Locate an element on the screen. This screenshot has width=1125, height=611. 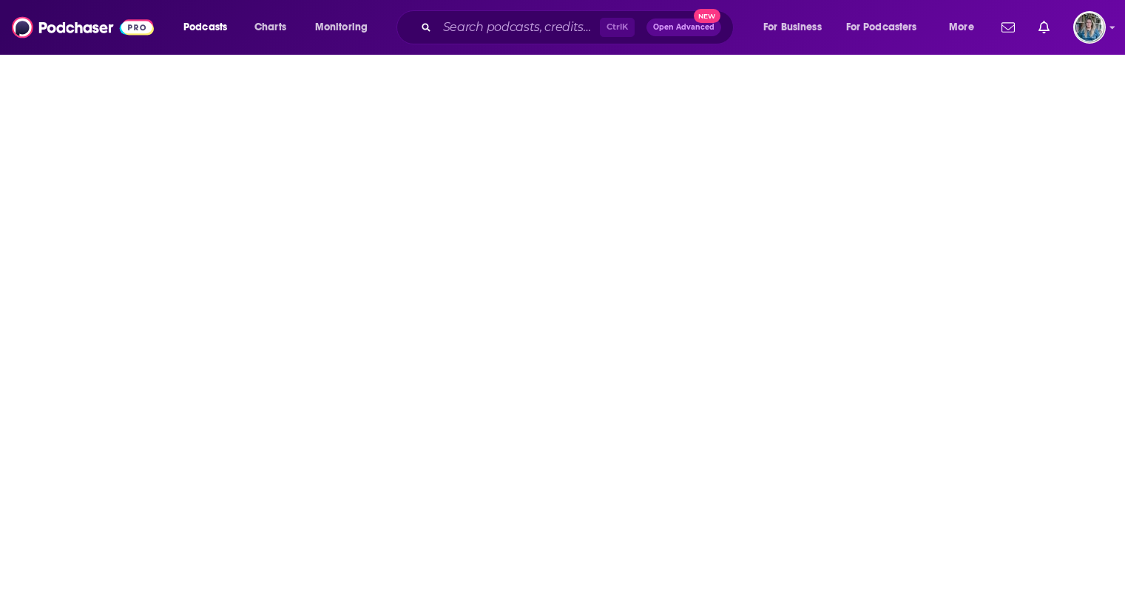
span: Charts is located at coordinates (270, 27).